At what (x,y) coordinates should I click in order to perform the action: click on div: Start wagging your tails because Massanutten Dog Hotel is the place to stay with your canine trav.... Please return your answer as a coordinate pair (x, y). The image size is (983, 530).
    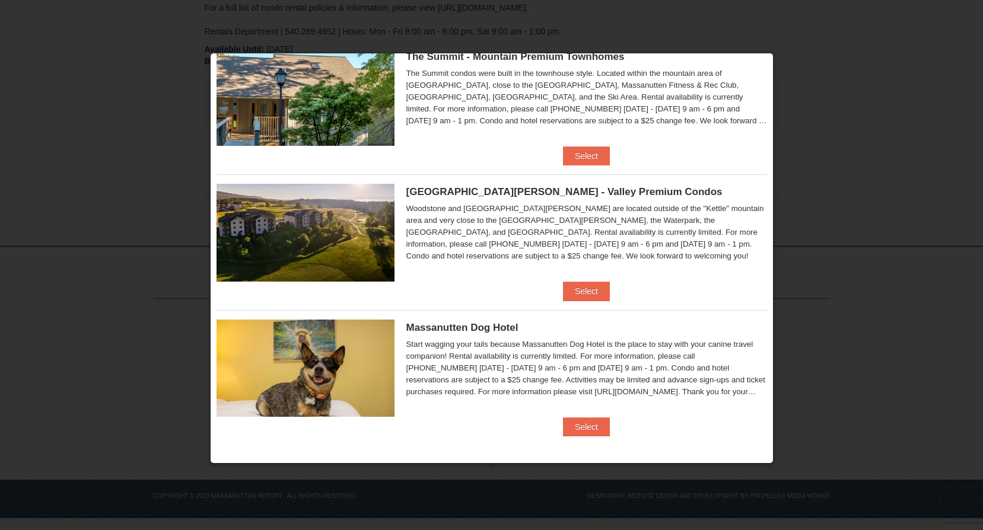
    Looking at the image, I should click on (587, 368).